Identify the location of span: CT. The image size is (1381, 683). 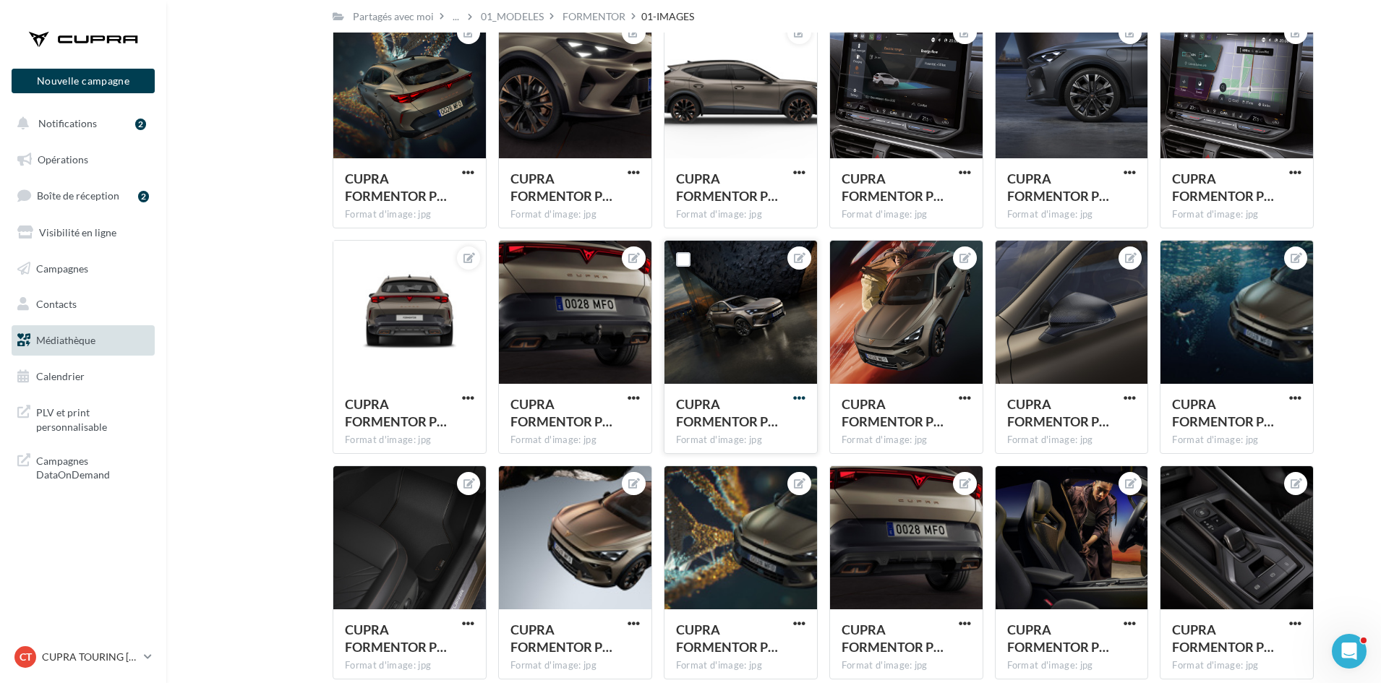
(25, 657).